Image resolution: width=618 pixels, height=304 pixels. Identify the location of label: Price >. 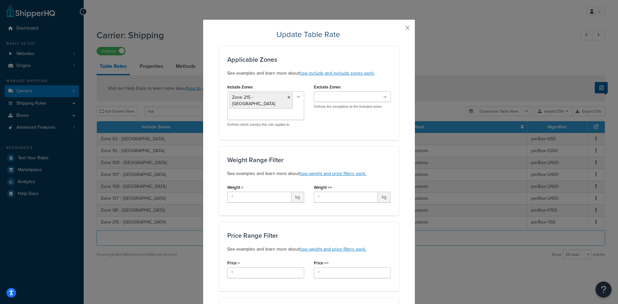
(233, 263).